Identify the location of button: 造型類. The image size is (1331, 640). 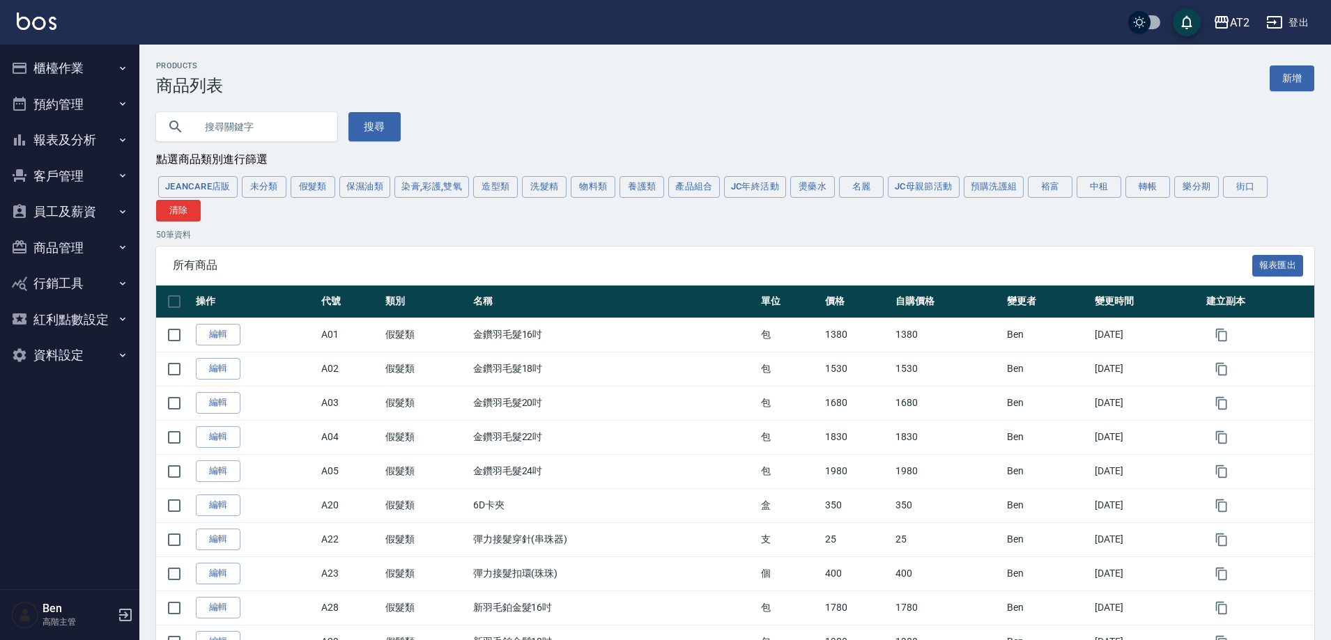
(495, 187).